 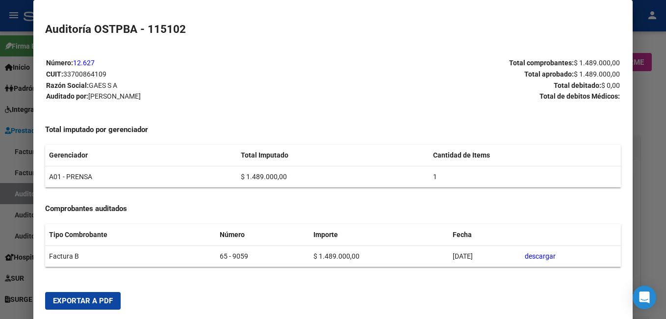 I want to click on h2: Auditoría OSTPBA - 115102, so click(x=333, y=29).